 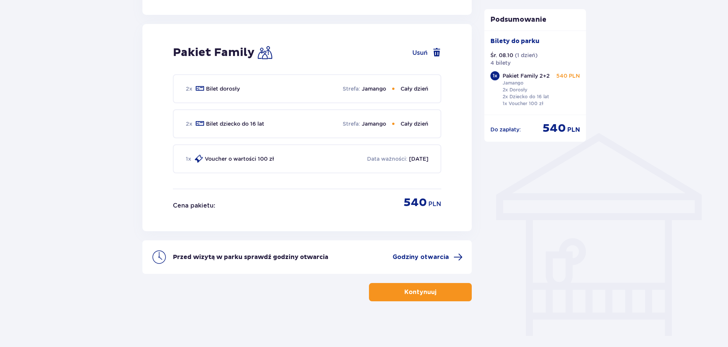 I want to click on h2: Pakiet Family, so click(x=214, y=53).